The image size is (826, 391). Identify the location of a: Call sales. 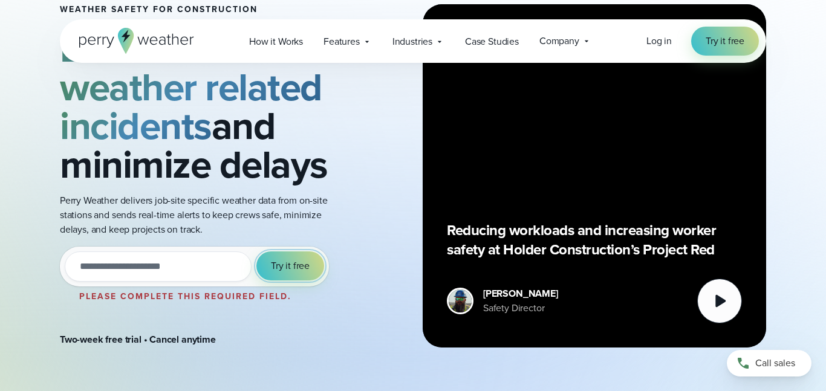
(770, 364).